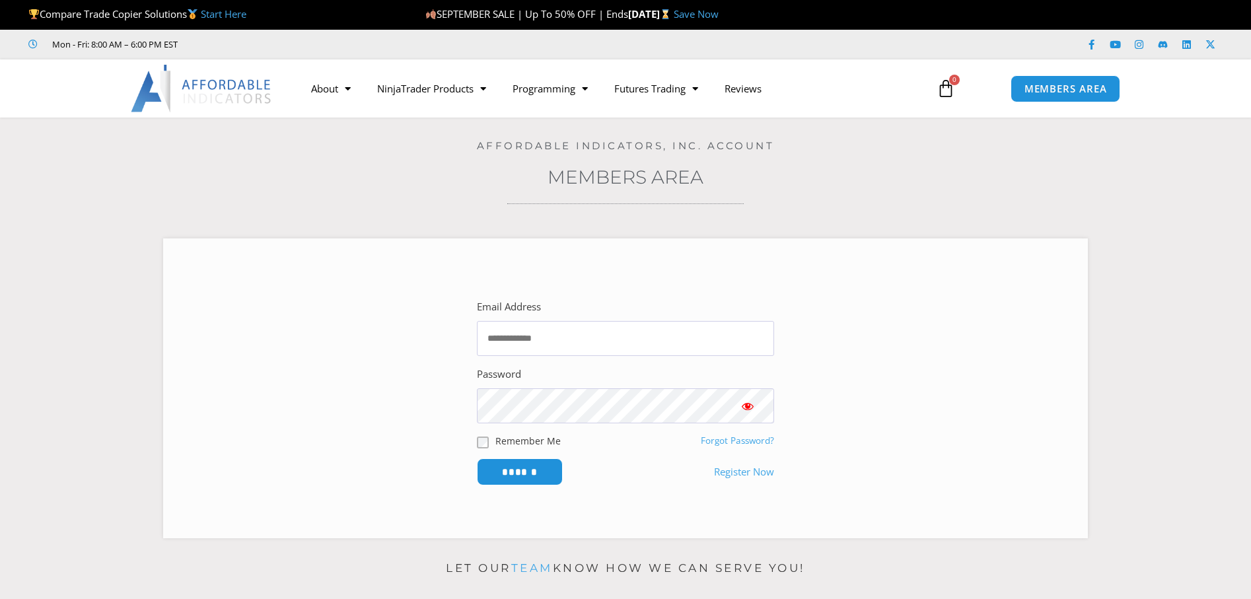 The width and height of the screenshot is (1251, 599). What do you see at coordinates (509, 307) in the screenshot?
I see `label: Email Address` at bounding box center [509, 307].